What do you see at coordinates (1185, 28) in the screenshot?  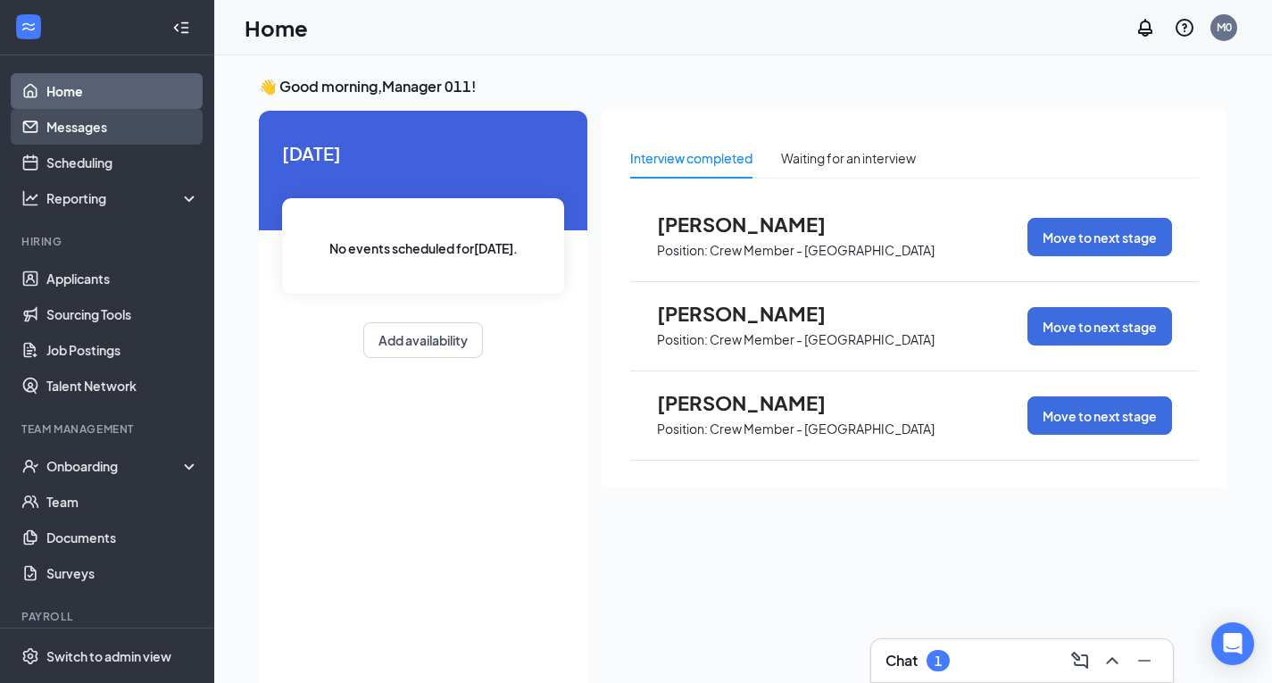 I see `svg: QuestionInfo` at bounding box center [1185, 28].